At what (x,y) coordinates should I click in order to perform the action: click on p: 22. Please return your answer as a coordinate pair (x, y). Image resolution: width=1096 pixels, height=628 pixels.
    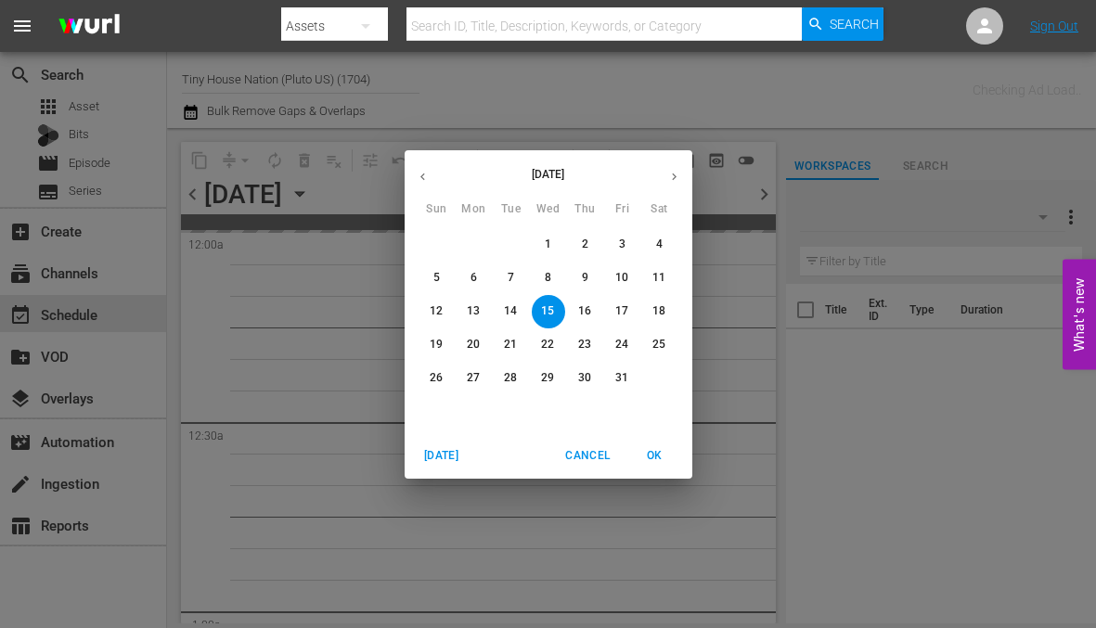
    Looking at the image, I should click on (548, 344).